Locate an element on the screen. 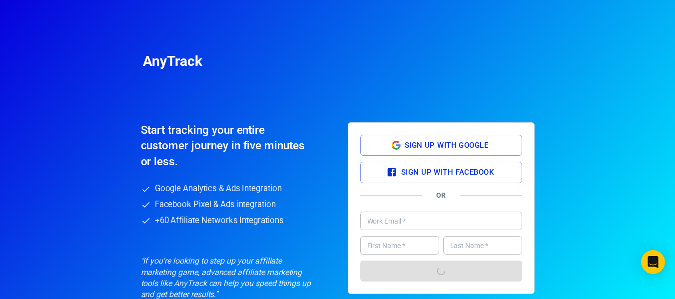 The width and height of the screenshot is (675, 299). div: Open Intercom Messenger is located at coordinates (653, 262).